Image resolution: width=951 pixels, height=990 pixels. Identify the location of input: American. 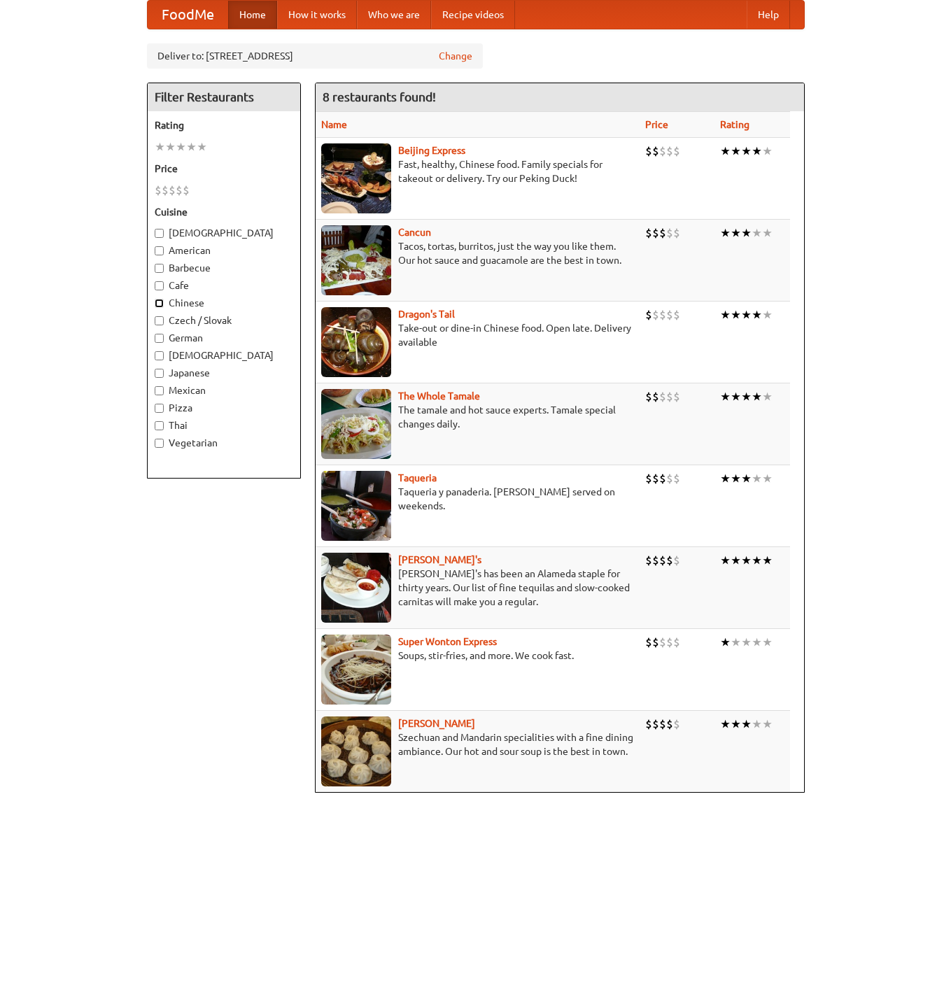
(159, 251).